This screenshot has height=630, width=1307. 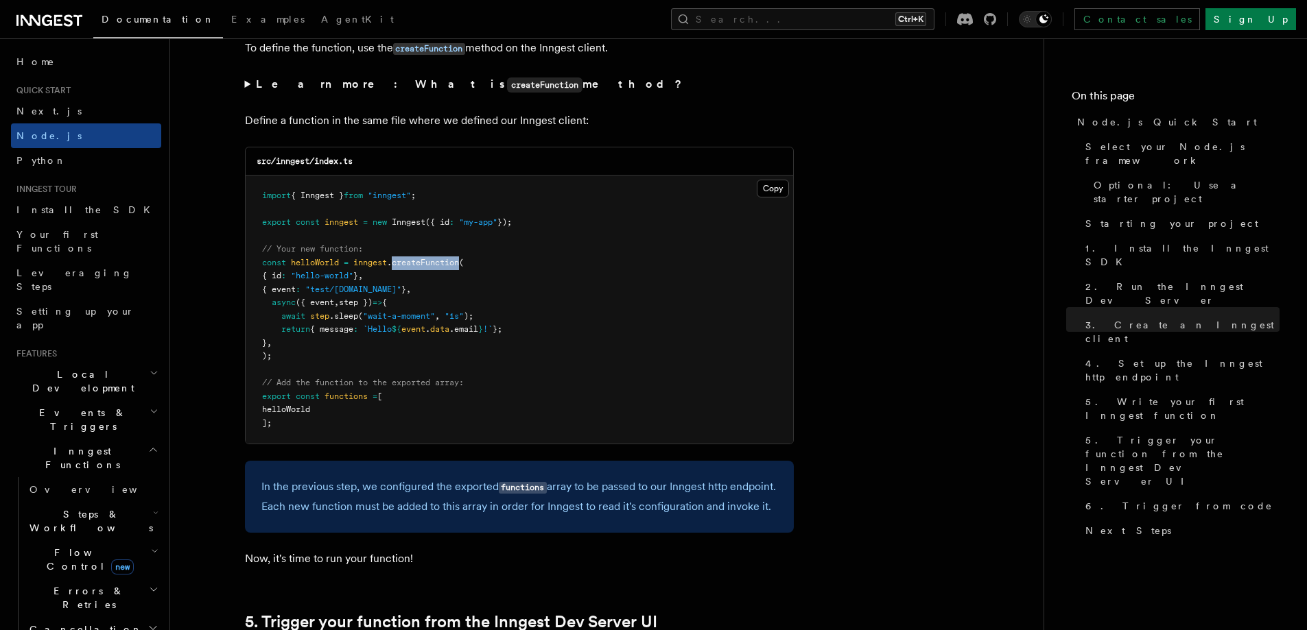 I want to click on span: Next.js, so click(x=49, y=111).